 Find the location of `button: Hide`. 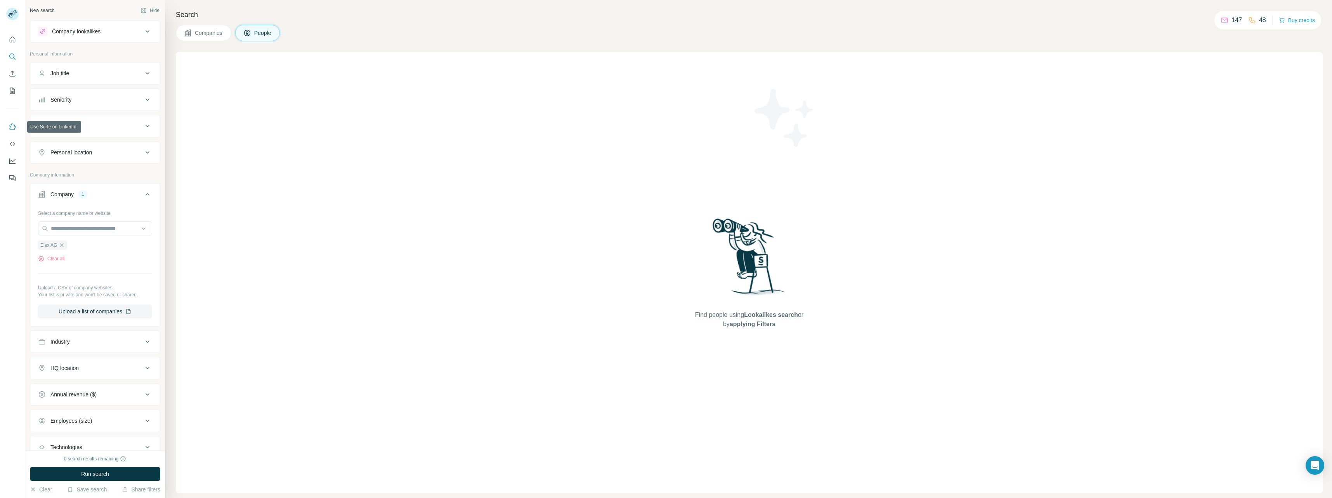

button: Hide is located at coordinates (150, 10).